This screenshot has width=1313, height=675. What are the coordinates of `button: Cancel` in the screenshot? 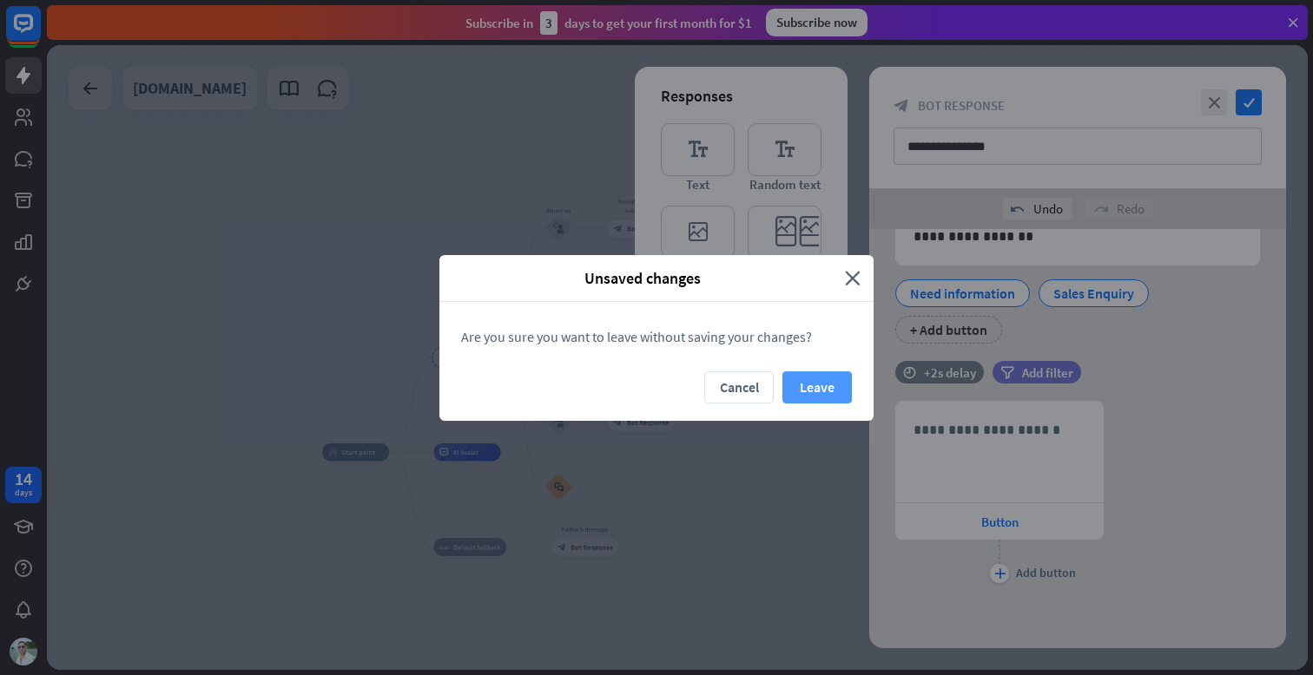 It's located at (739, 387).